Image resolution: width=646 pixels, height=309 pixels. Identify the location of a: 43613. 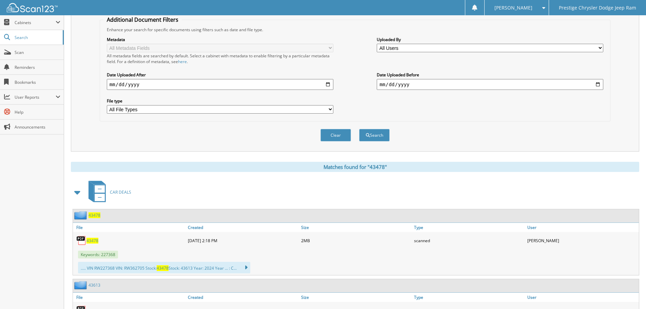
(94, 285).